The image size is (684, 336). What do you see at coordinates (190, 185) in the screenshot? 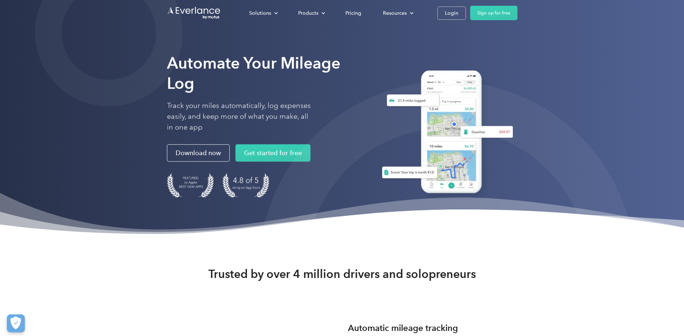
I see `img: Badge for Featured by Apple Best New Apps` at bounding box center [190, 185].